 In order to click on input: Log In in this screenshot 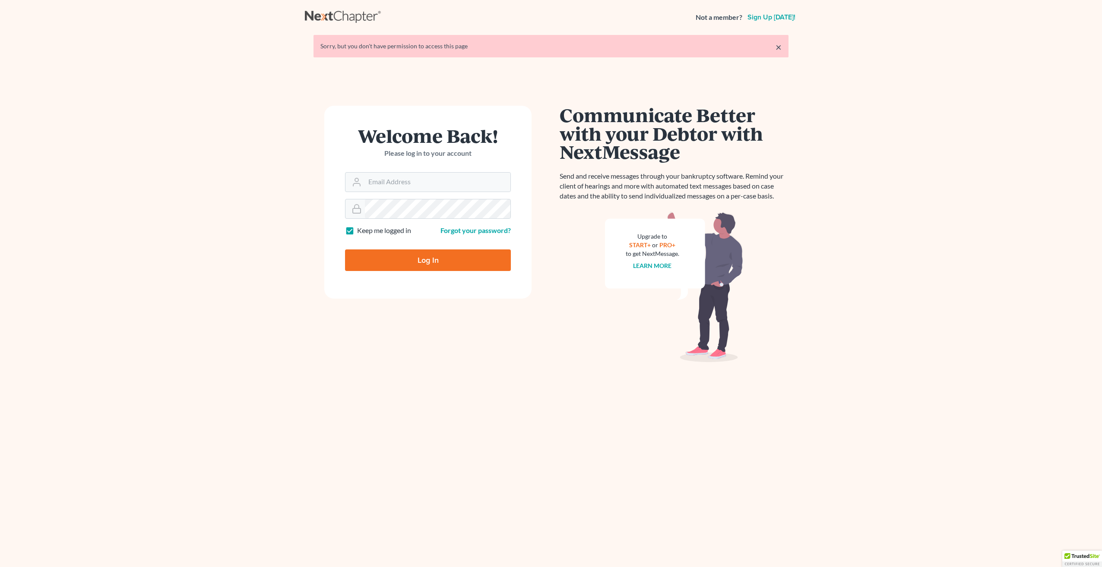, I will do `click(428, 260)`.